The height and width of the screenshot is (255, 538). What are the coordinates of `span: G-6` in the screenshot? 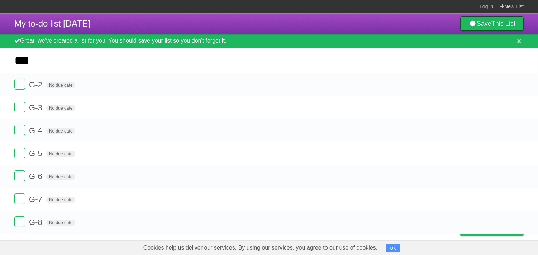 It's located at (37, 176).